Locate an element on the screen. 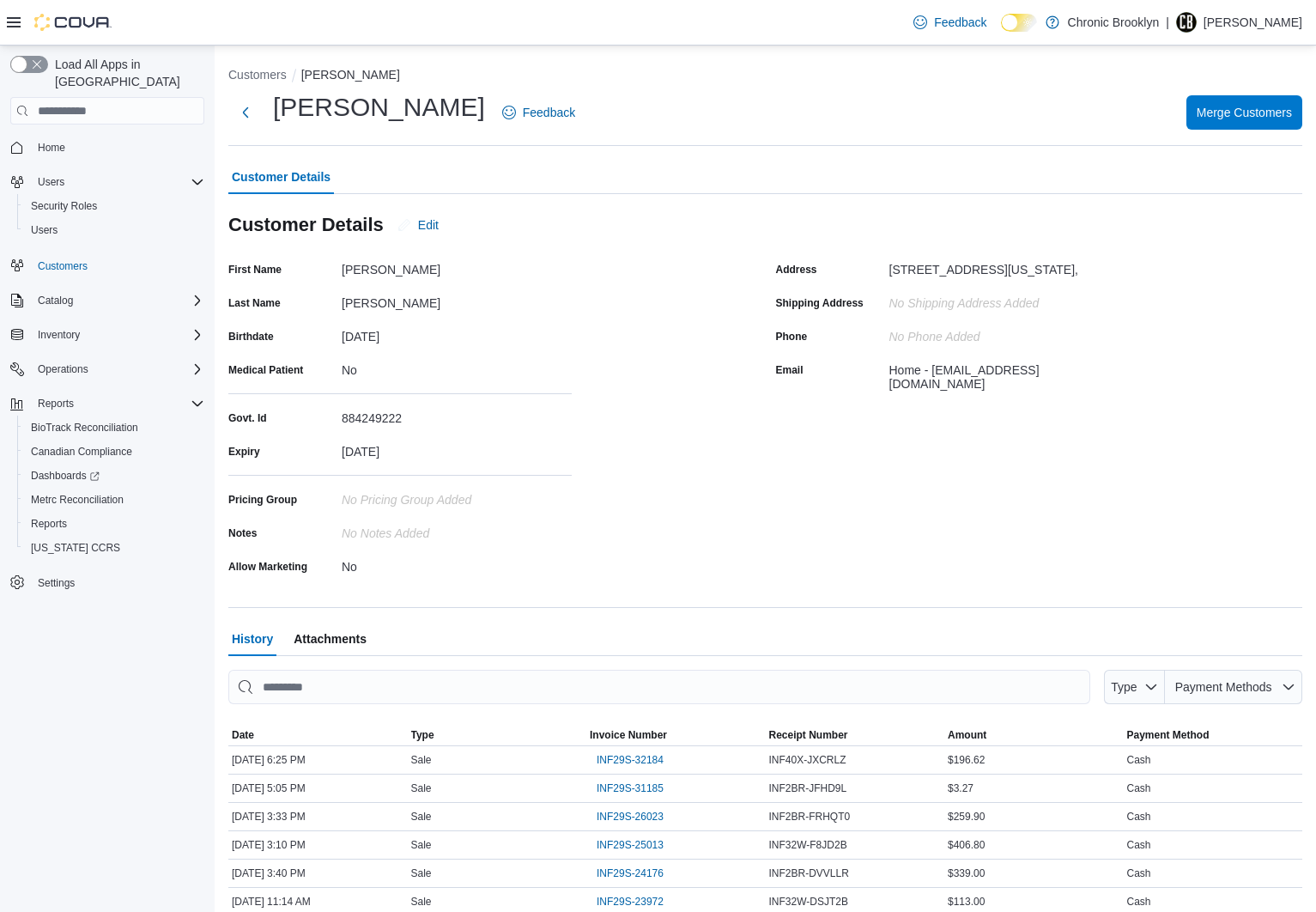  span: Sale is located at coordinates (421, 817).